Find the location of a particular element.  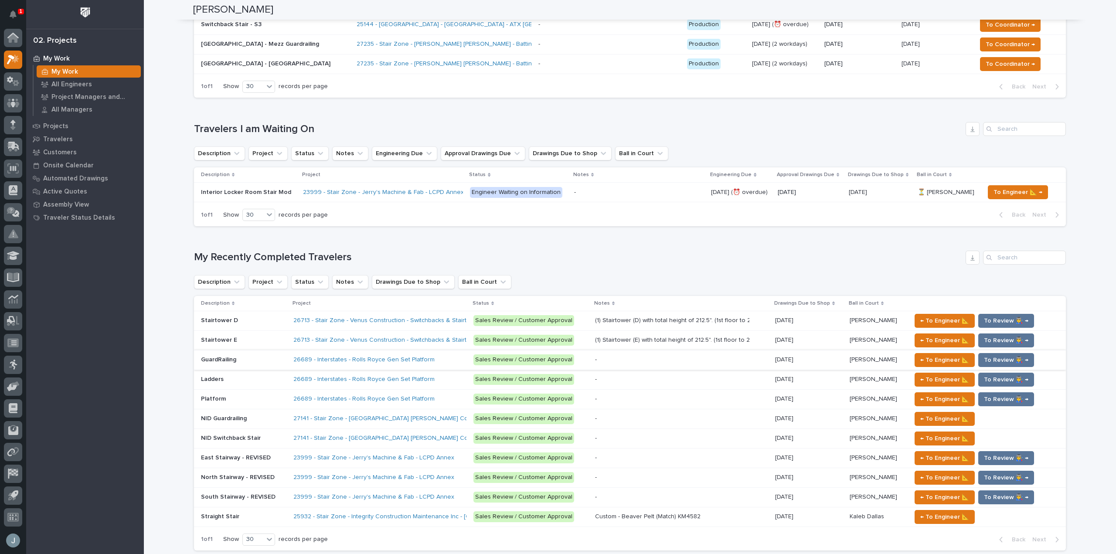

a: Travelers is located at coordinates (85, 139).